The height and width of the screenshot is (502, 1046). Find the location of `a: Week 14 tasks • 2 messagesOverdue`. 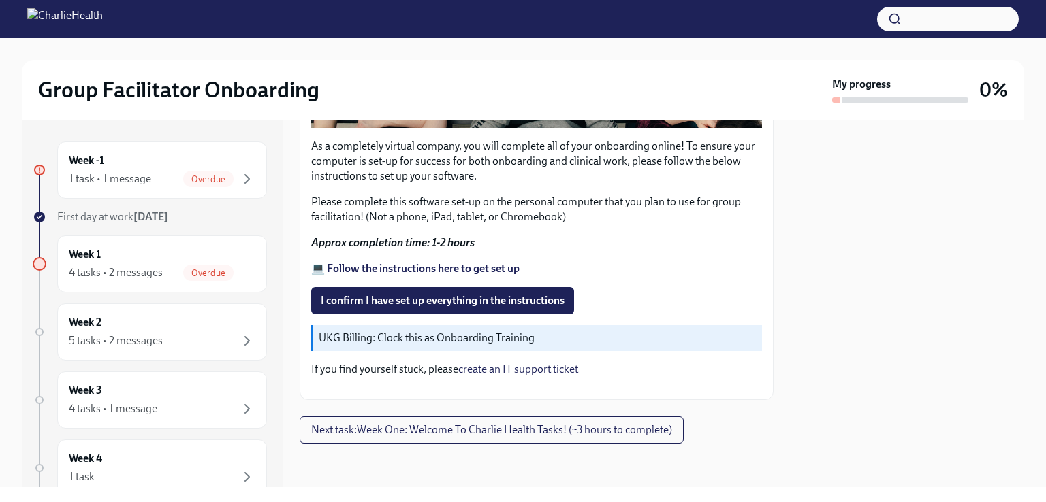

a: Week 14 tasks • 2 messagesOverdue is located at coordinates (150, 264).